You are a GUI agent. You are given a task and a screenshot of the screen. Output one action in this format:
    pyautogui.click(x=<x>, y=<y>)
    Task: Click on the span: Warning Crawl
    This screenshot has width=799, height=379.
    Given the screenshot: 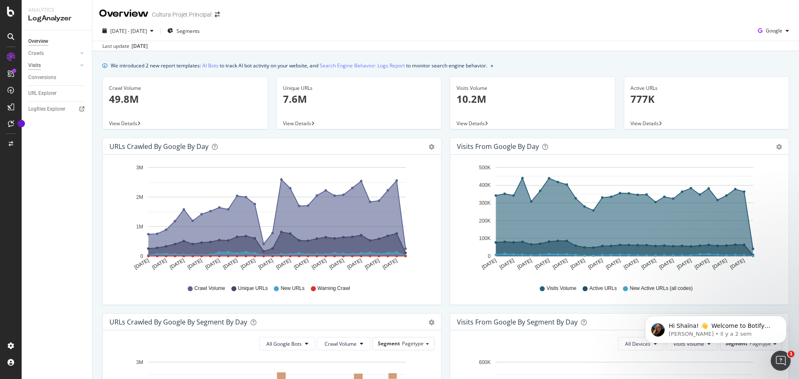 What is the action you would take?
    pyautogui.click(x=334, y=289)
    